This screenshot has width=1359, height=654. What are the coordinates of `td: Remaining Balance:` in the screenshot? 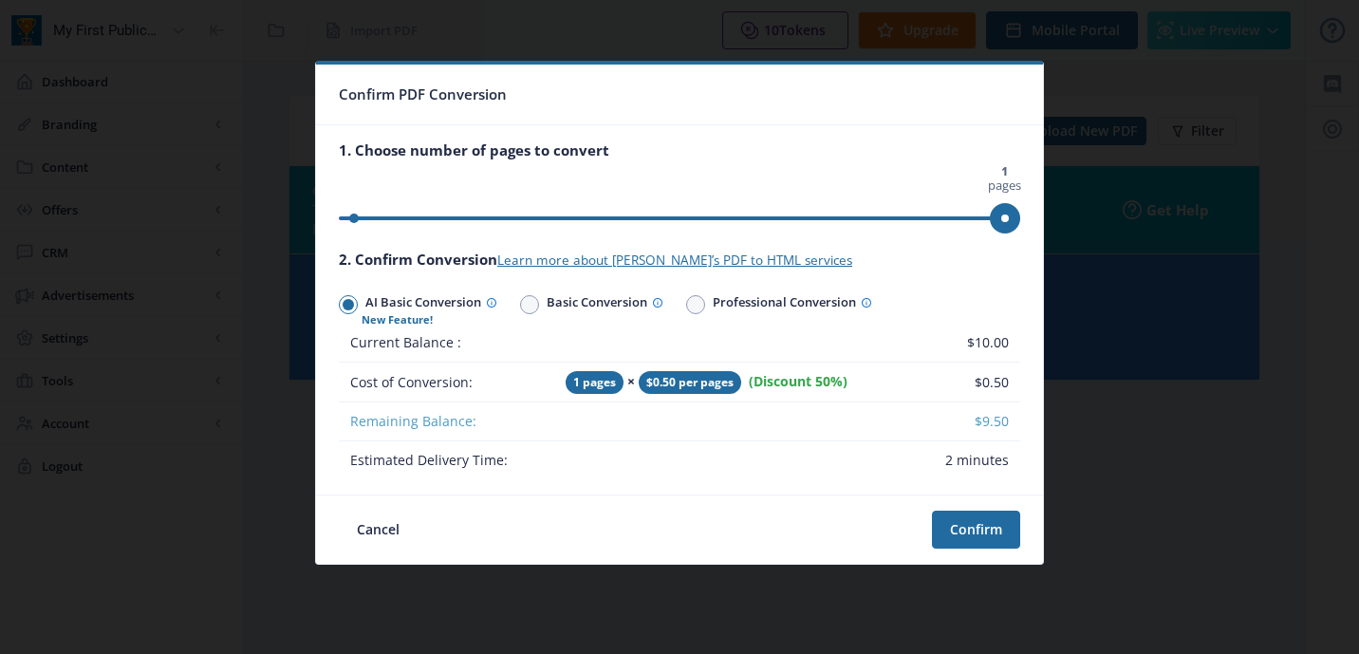 It's located at (446, 421).